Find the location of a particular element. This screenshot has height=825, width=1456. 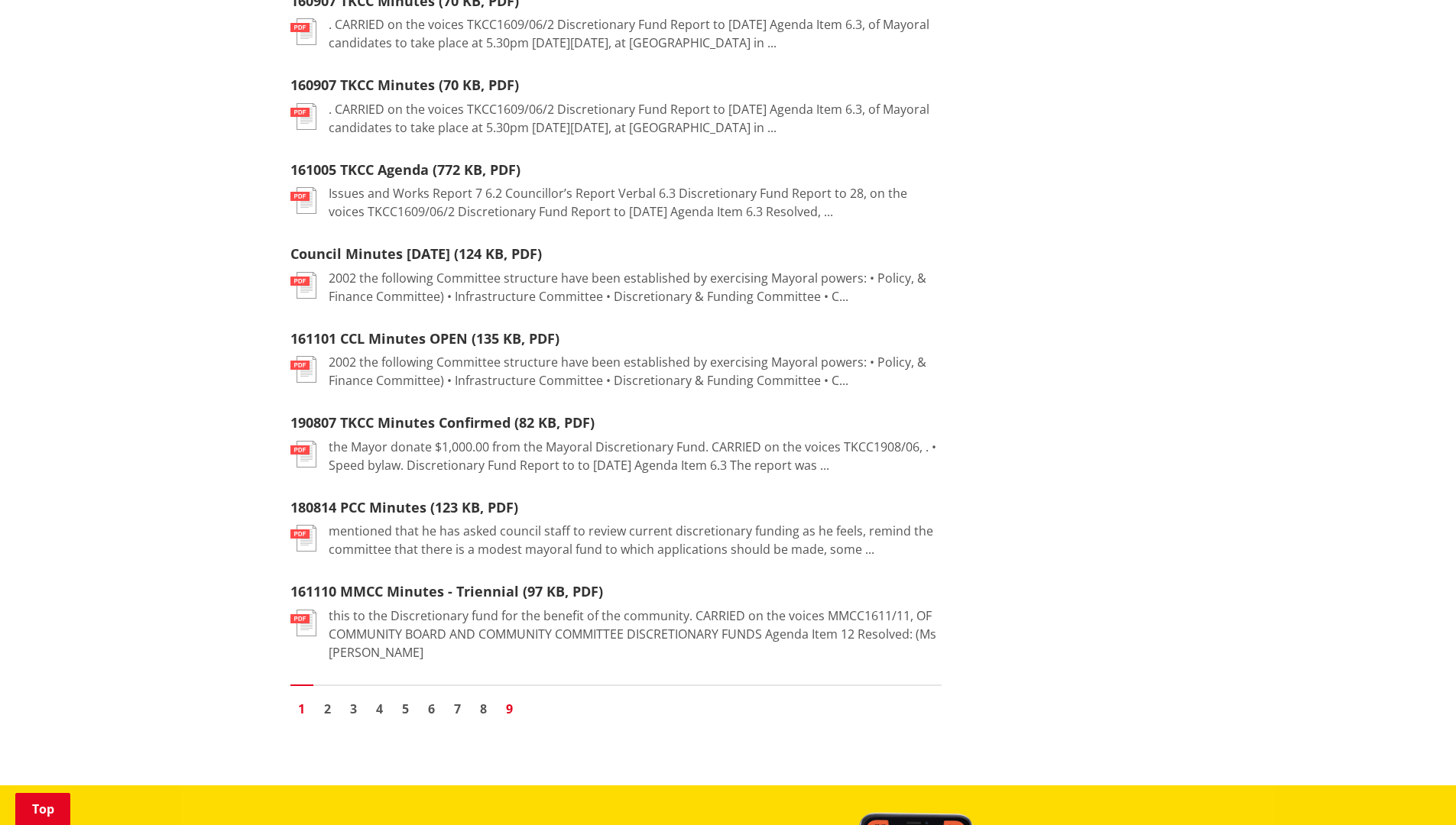

a: Go to page 8 is located at coordinates (484, 709).